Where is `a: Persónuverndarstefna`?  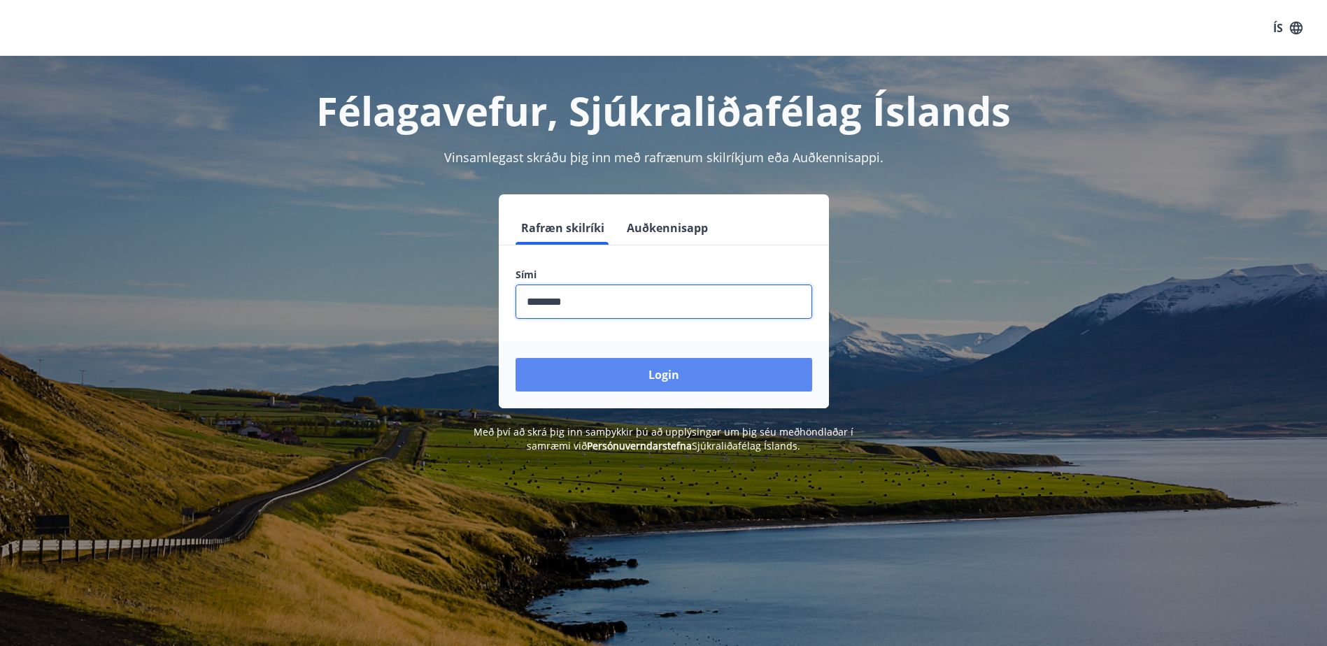
a: Persónuverndarstefna is located at coordinates (639, 446).